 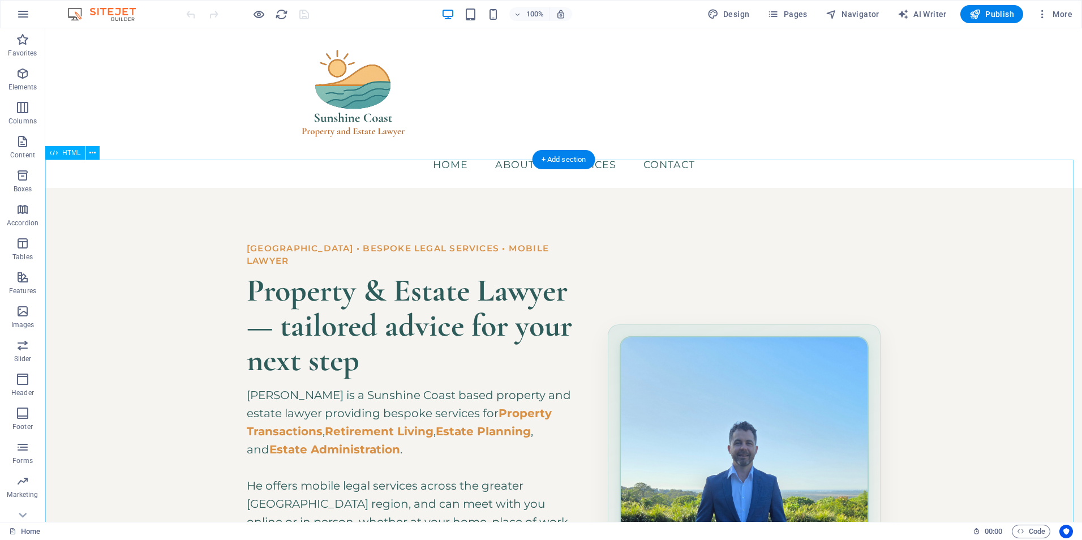 I want to click on p: Boxes, so click(x=23, y=189).